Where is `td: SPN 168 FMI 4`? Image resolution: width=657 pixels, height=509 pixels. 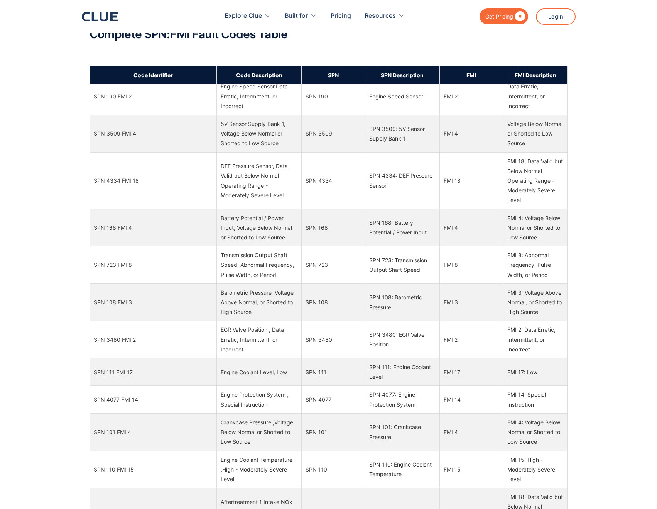 td: SPN 168 FMI 4 is located at coordinates (153, 227).